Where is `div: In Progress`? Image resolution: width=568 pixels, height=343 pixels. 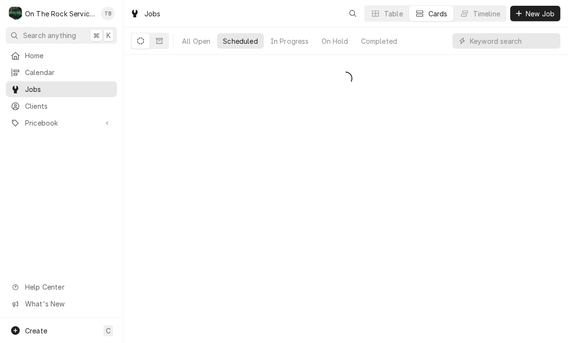 div: In Progress is located at coordinates (290, 41).